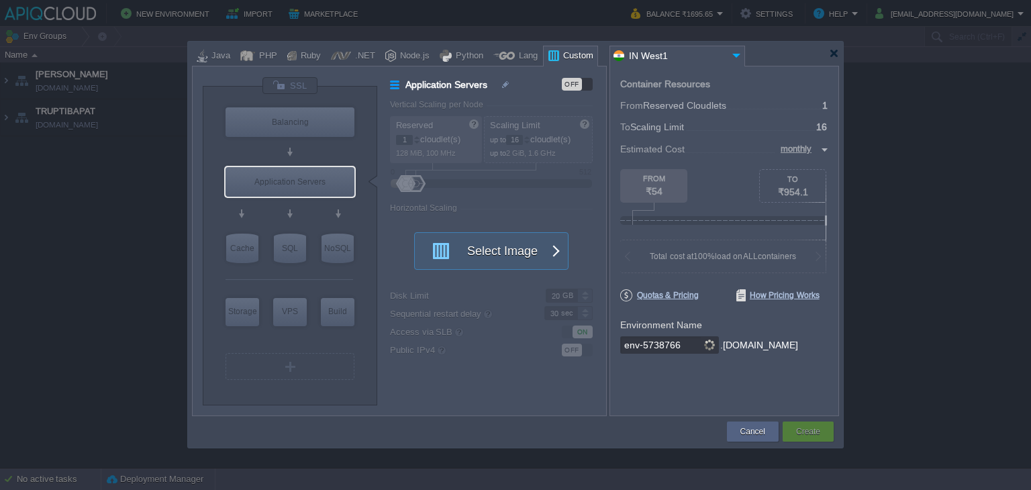 This screenshot has height=490, width=1031. Describe the element at coordinates (778, 295) in the screenshot. I see `span: How Pricing Works` at that location.